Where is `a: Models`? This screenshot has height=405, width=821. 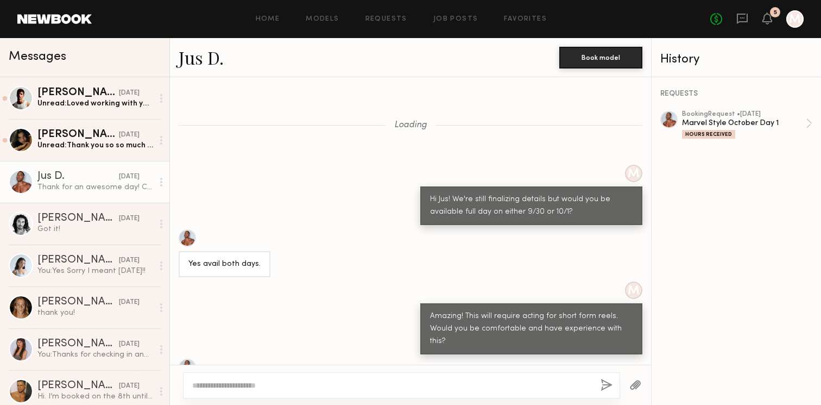 a: Models is located at coordinates (322, 19).